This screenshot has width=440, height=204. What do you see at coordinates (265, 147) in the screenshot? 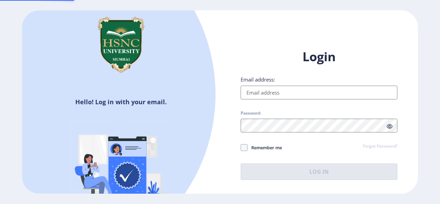
I see `span: Remember me` at bounding box center [265, 147].